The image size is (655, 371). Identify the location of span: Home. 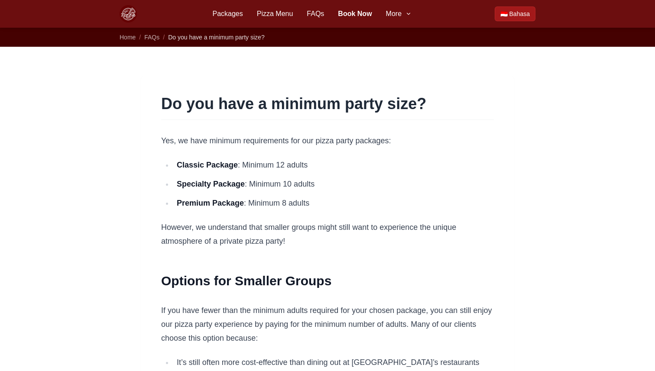
(127, 37).